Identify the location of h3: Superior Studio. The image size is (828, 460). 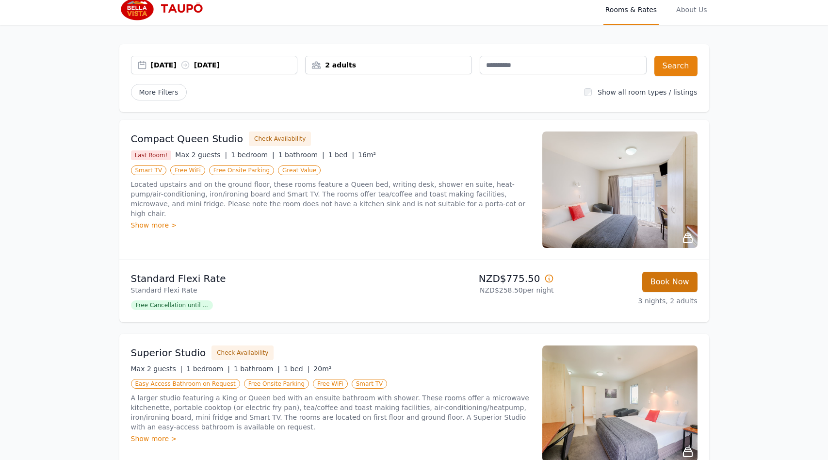
(168, 353).